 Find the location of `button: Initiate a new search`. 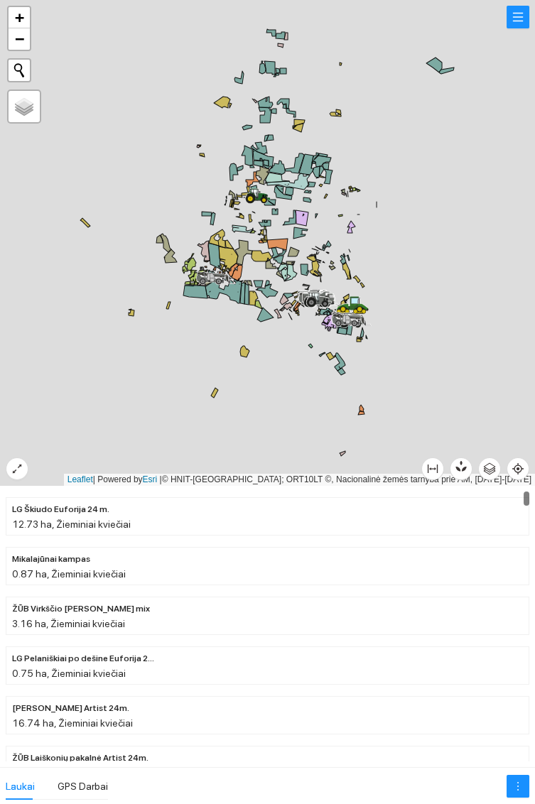

button: Initiate a new search is located at coordinates (19, 70).